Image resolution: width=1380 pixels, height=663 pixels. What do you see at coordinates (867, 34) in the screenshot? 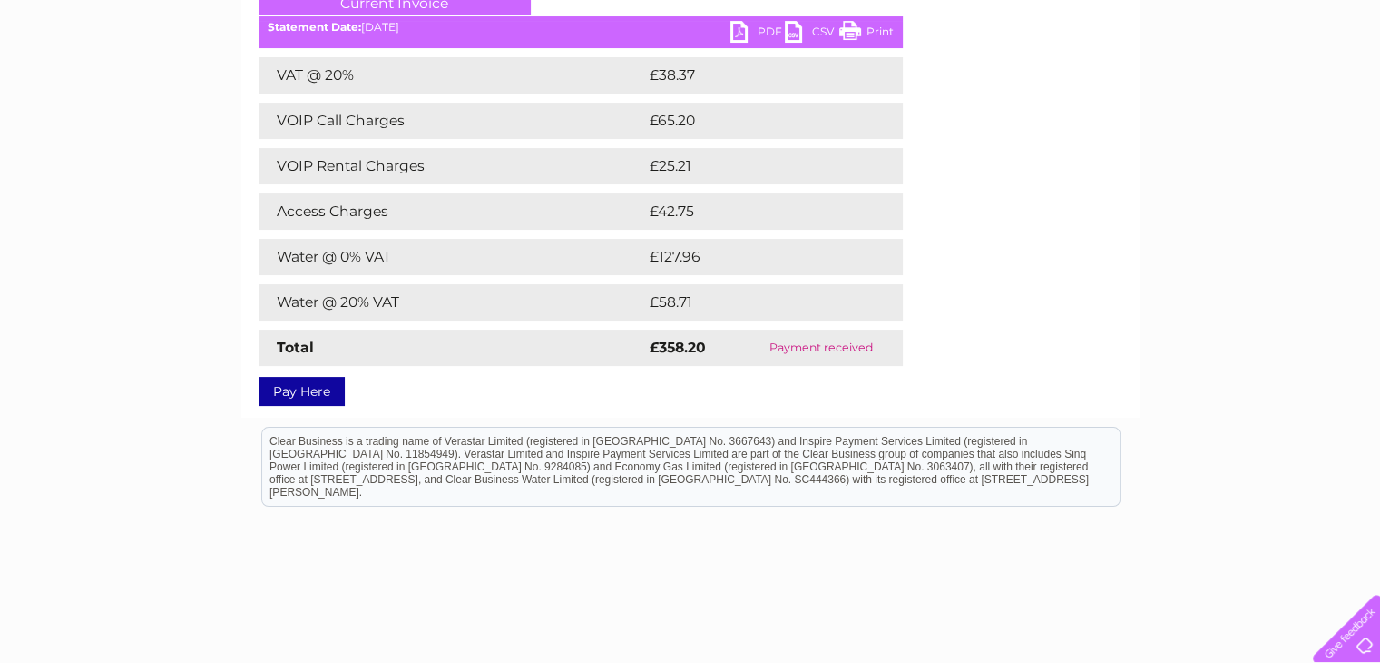
I see `a: Print` at bounding box center [867, 34].